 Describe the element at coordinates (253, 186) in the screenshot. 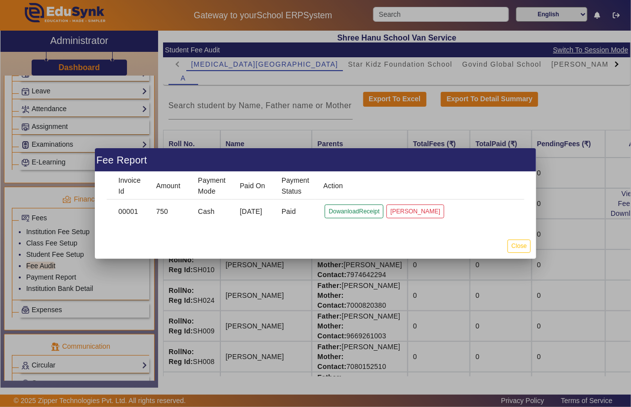

I see `mat-header-cell: Paid On` at that location.